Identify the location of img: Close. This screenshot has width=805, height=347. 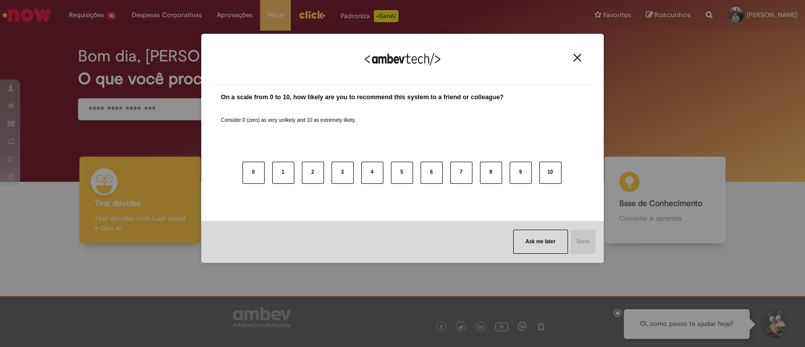
(577, 57).